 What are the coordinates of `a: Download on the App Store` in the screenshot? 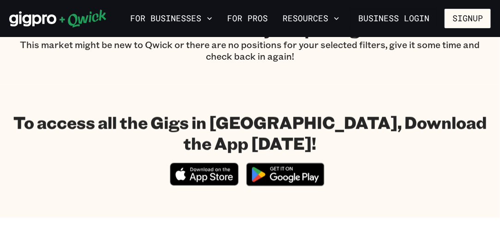 It's located at (205, 183).